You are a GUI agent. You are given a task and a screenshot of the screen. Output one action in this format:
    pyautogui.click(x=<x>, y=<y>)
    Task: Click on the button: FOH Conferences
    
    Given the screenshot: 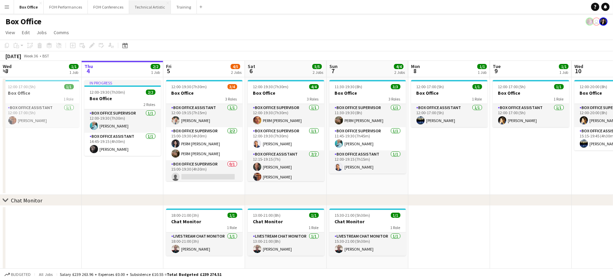 What is the action you would take?
    pyautogui.click(x=108, y=7)
    